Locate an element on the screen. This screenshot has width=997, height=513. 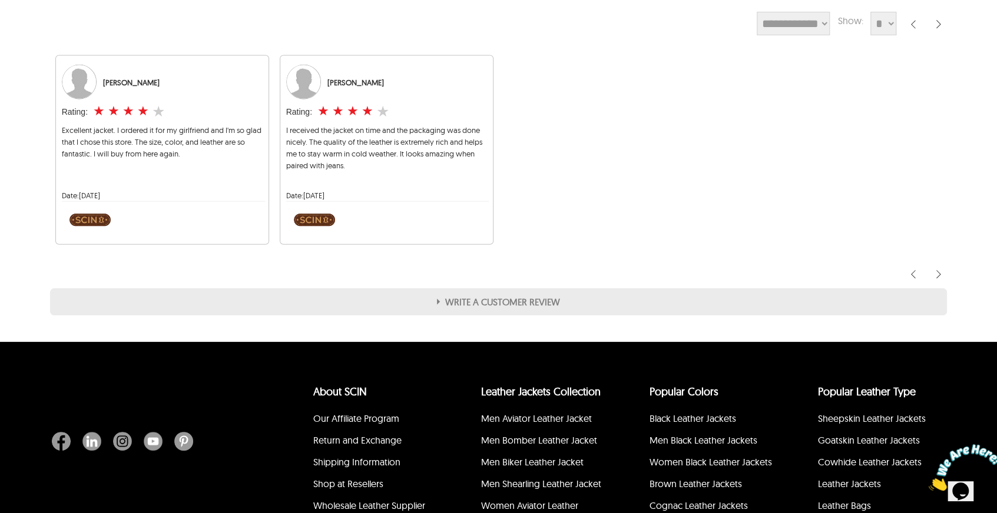
a: Leather Jackets Collection is located at coordinates (540, 391).